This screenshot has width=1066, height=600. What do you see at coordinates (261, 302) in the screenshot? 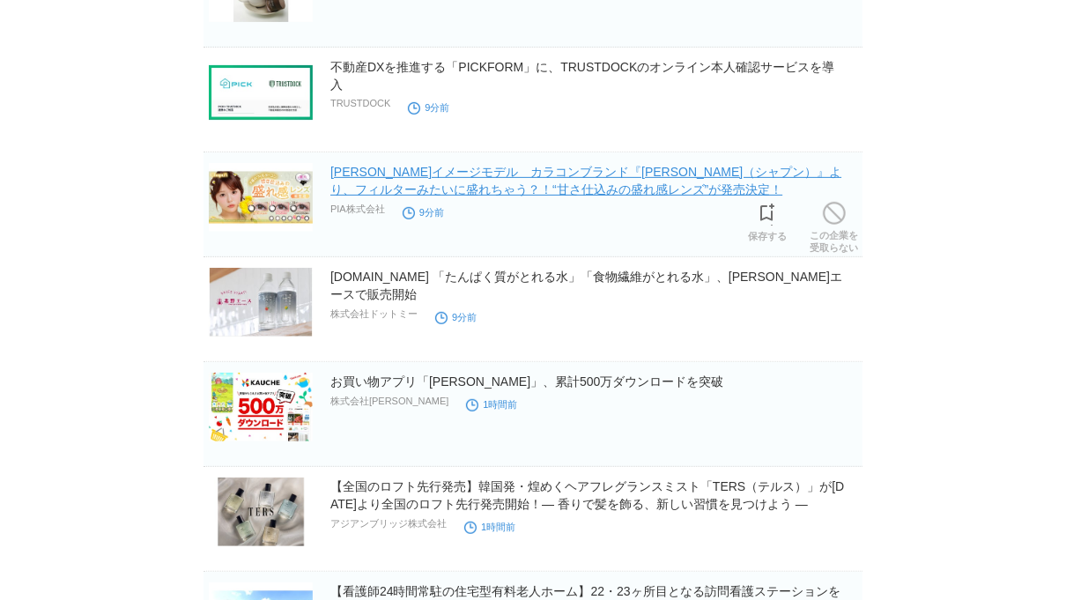
I see `img: Cycle.me 「たんぱく質がとれる水」「食物繊維がとれる水」、北野エースで販売開始` at bounding box center [261, 302].